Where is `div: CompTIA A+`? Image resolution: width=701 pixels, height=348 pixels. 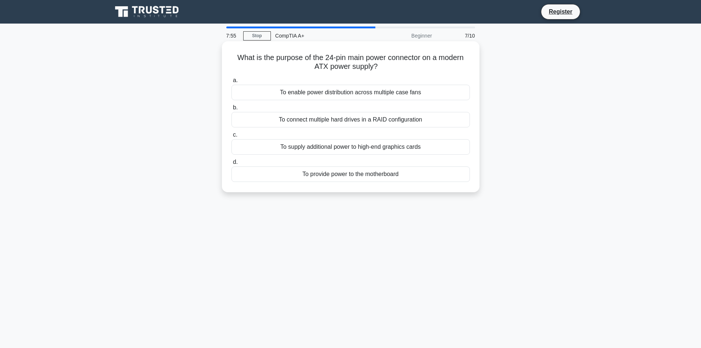 div: CompTIA A+ is located at coordinates (321, 36).